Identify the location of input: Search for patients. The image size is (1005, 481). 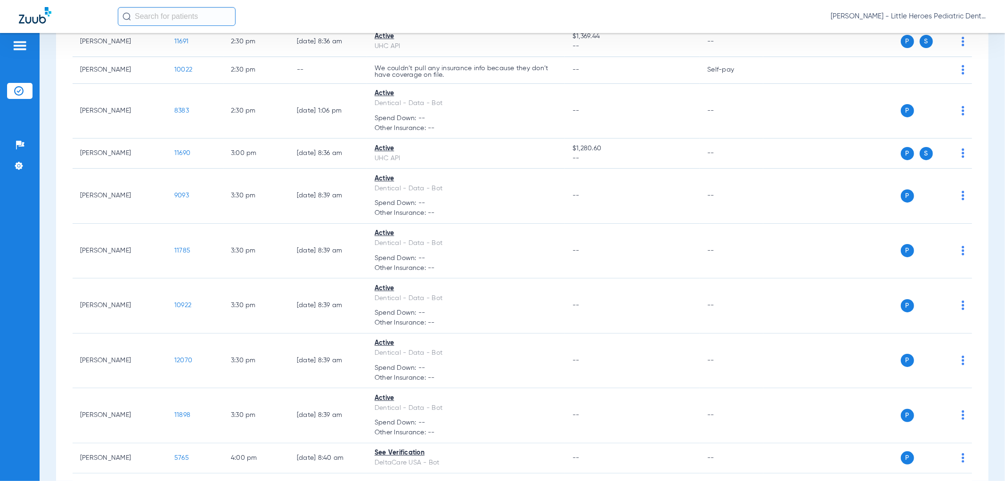
(177, 16).